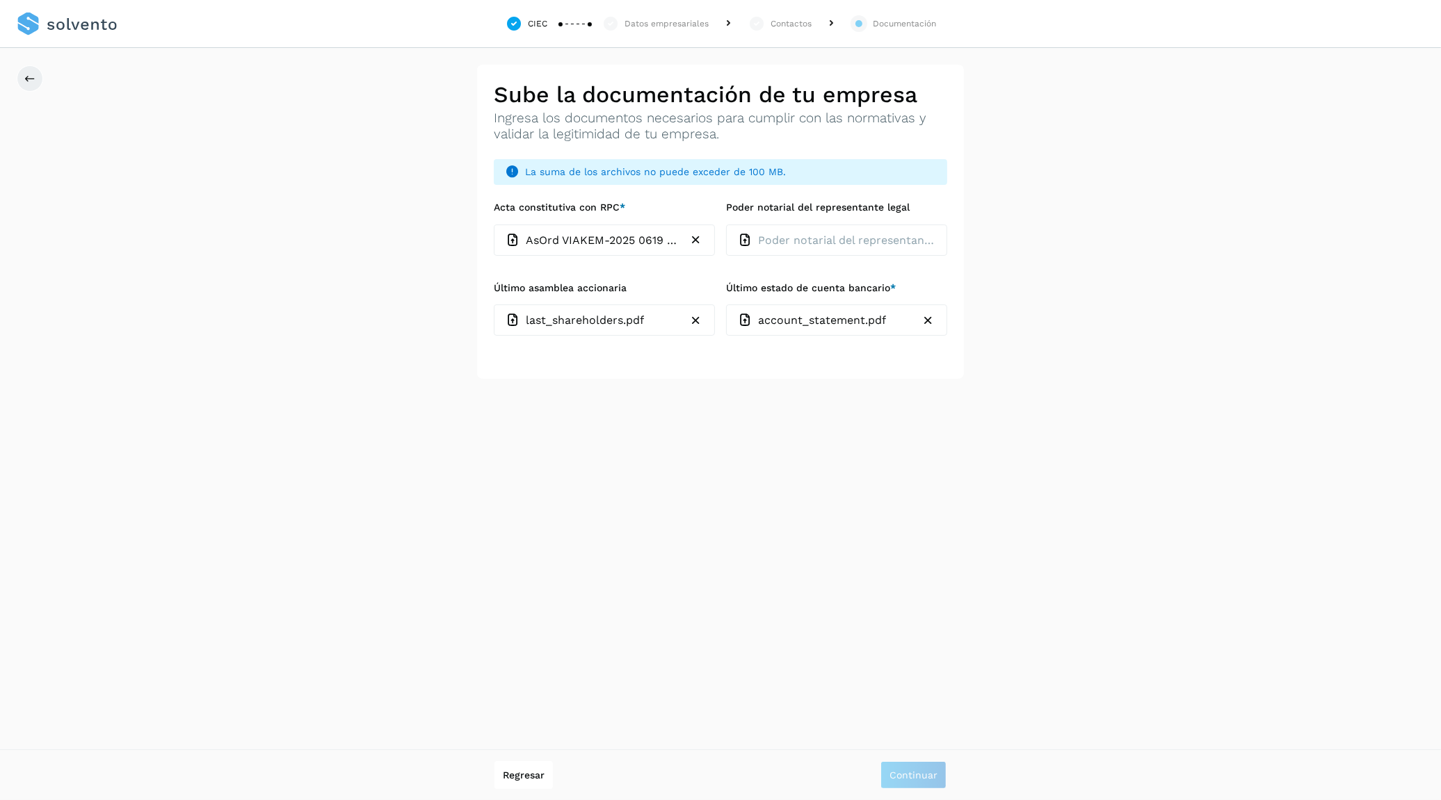 The height and width of the screenshot is (800, 1441). Describe the element at coordinates (913, 775) in the screenshot. I see `span: Continuar` at that location.